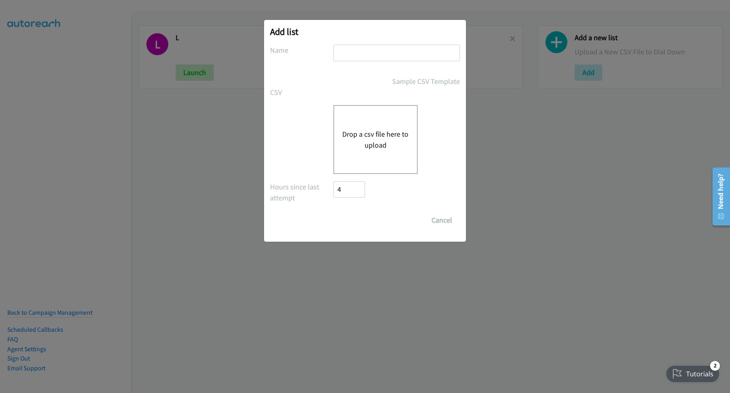 This screenshot has height=393, width=730. What do you see at coordinates (442, 220) in the screenshot?
I see `button: Cancel` at bounding box center [442, 220].